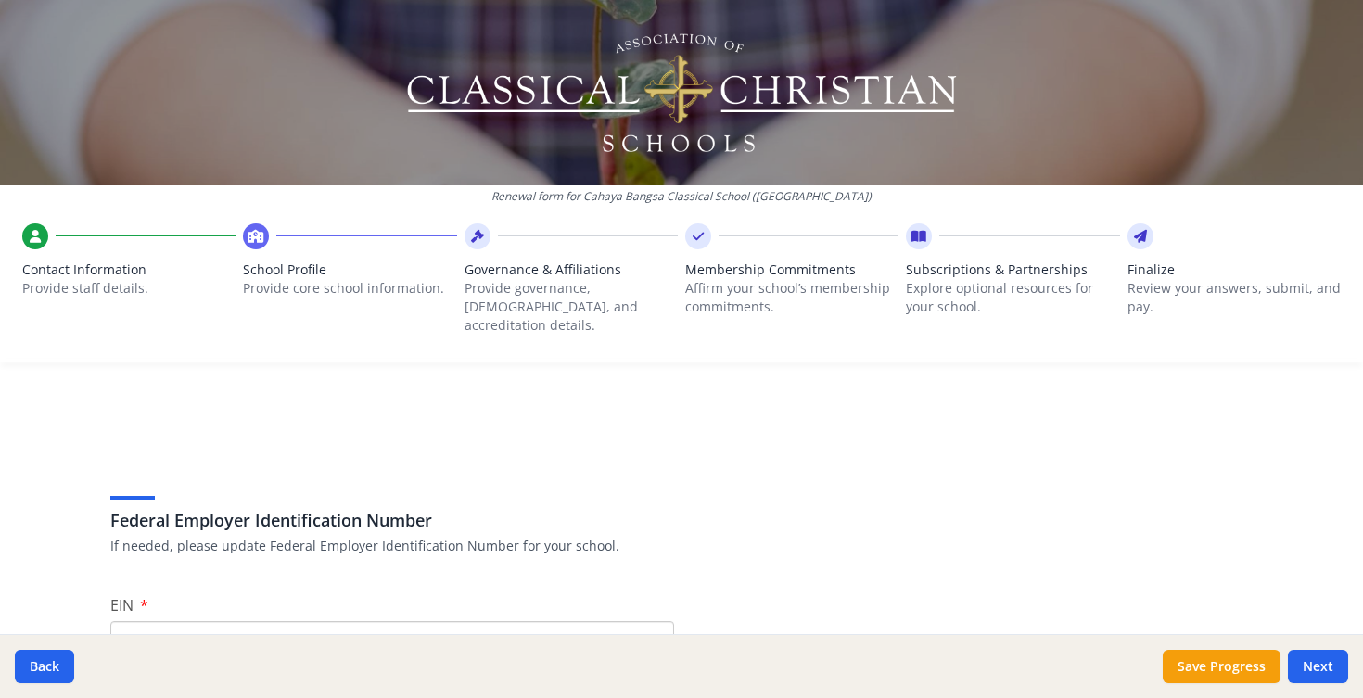 The image size is (1363, 698). I want to click on img: Logo, so click(681, 93).